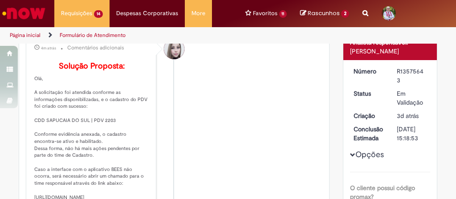 Image resolution: width=456 pixels, height=199 pixels. Describe the element at coordinates (345, 14) in the screenshot. I see `span: 2` at that location.